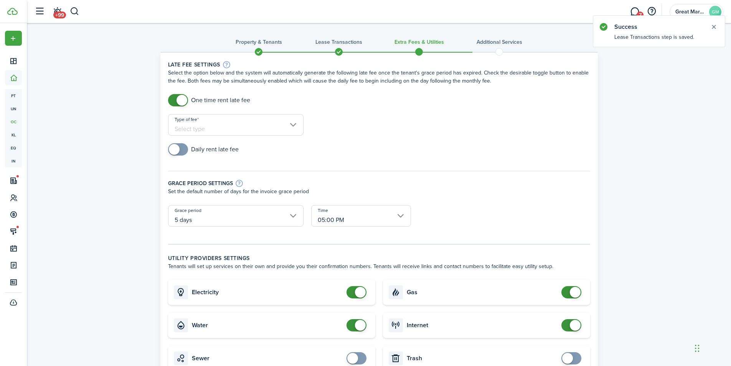  I want to click on a: in, so click(13, 161).